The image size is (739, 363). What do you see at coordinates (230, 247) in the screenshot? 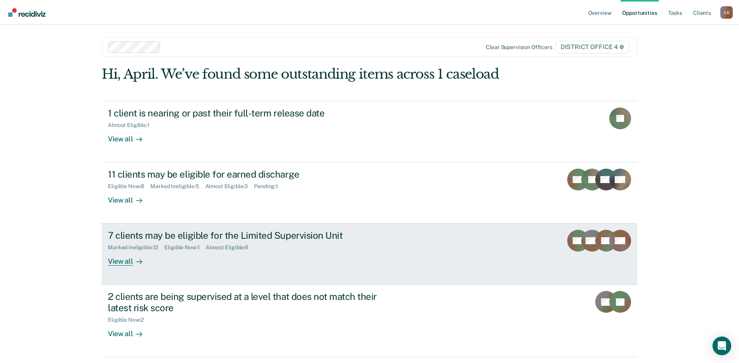
I see `div: Almost Eligible : 6` at bounding box center [230, 247].